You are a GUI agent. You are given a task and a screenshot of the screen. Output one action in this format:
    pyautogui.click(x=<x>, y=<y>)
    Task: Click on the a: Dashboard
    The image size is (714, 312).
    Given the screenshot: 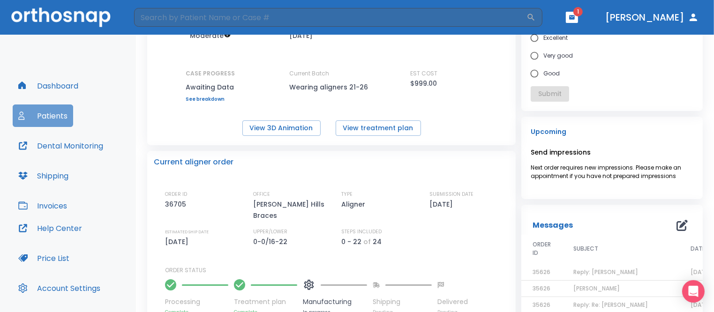 What is the action you would take?
    pyautogui.click(x=48, y=86)
    